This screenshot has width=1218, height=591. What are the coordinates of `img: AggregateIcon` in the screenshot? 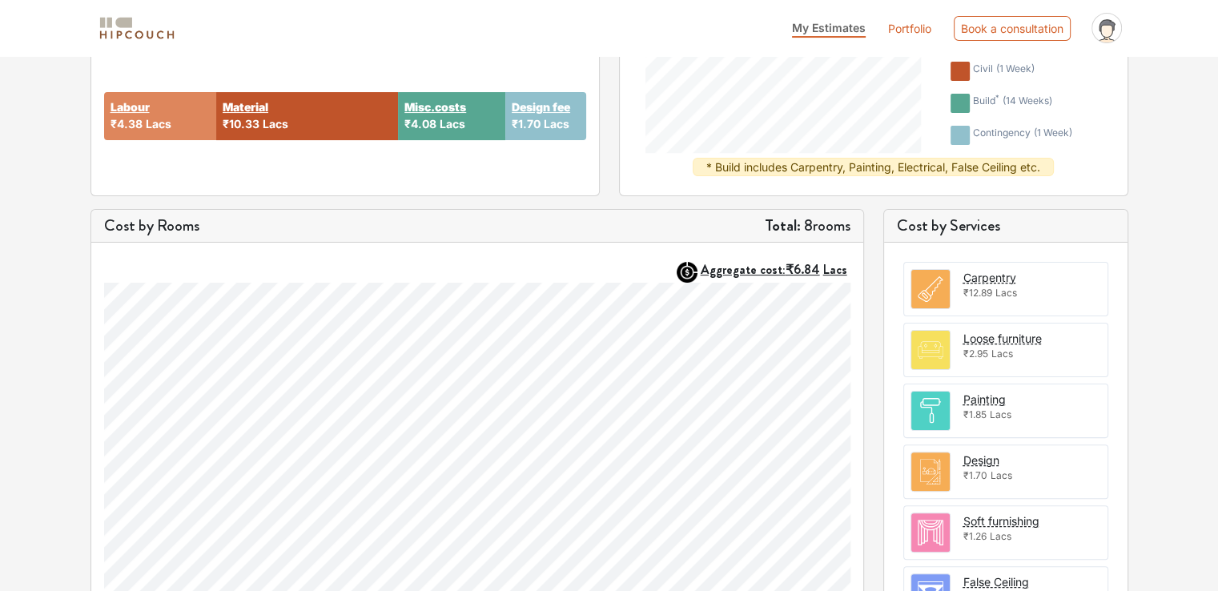 It's located at (687, 272).